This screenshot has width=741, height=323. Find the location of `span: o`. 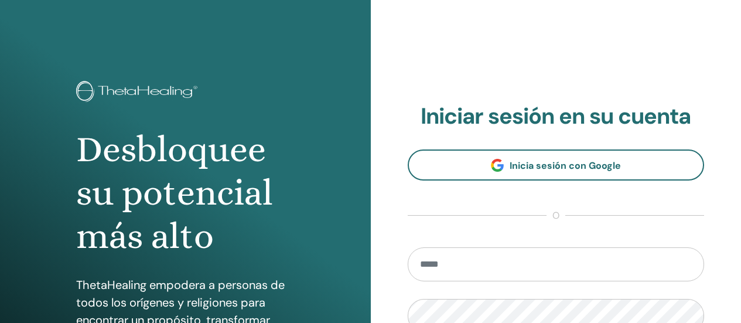

span: o is located at coordinates (556, 216).